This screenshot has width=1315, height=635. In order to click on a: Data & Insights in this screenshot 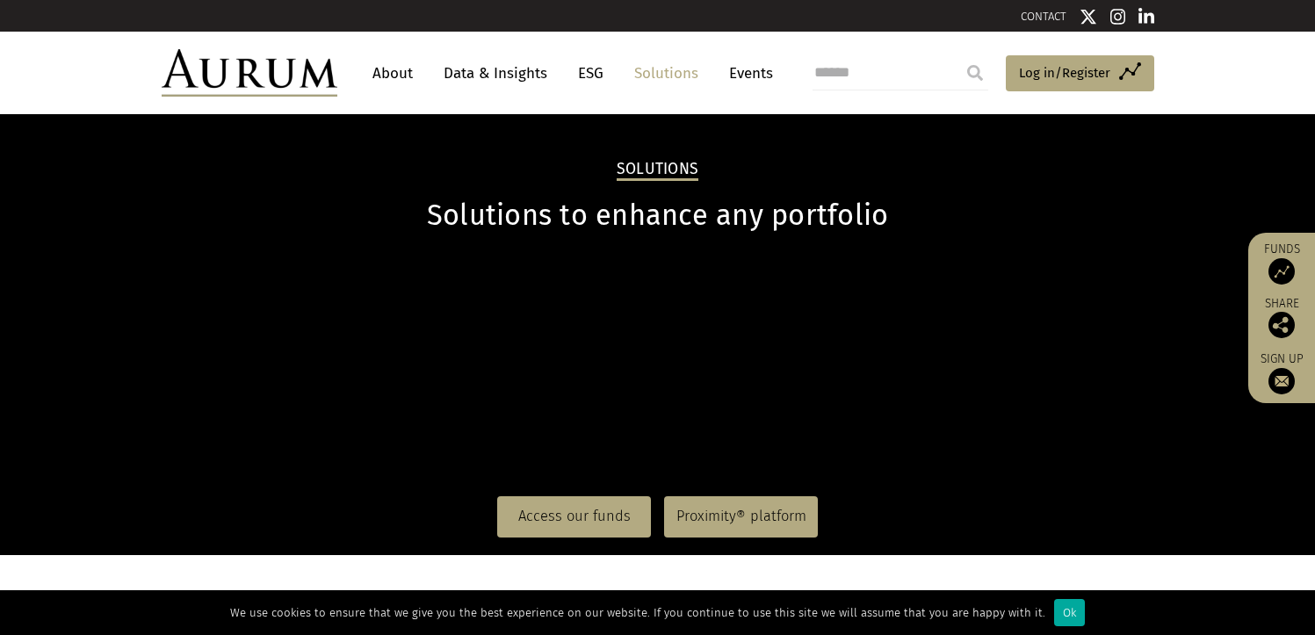, I will do `click(495, 73)`.